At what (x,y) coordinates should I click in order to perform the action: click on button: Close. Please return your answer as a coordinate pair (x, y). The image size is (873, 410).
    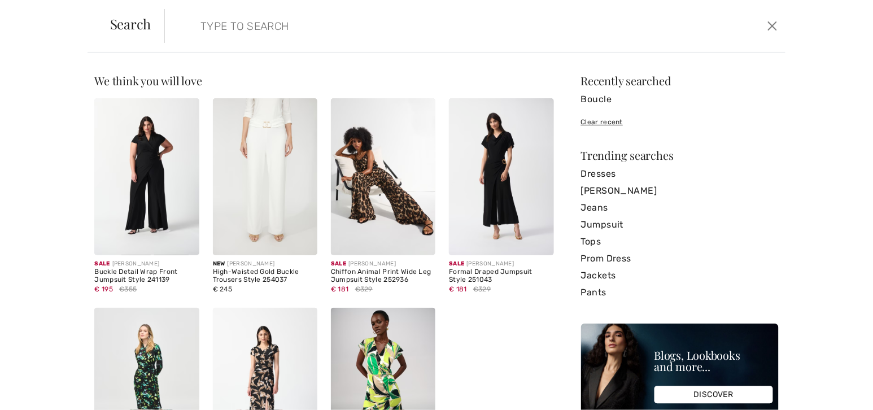
    Looking at the image, I should click on (772, 26).